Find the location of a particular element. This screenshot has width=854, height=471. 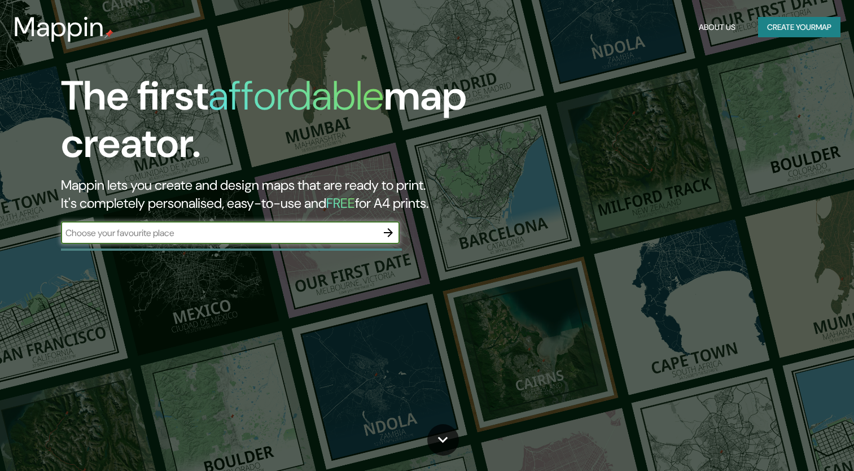

button: About Us is located at coordinates (717, 27).